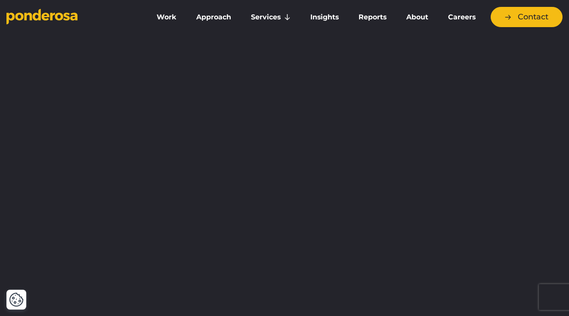 The width and height of the screenshot is (569, 316). I want to click on a: Work, so click(167, 17).